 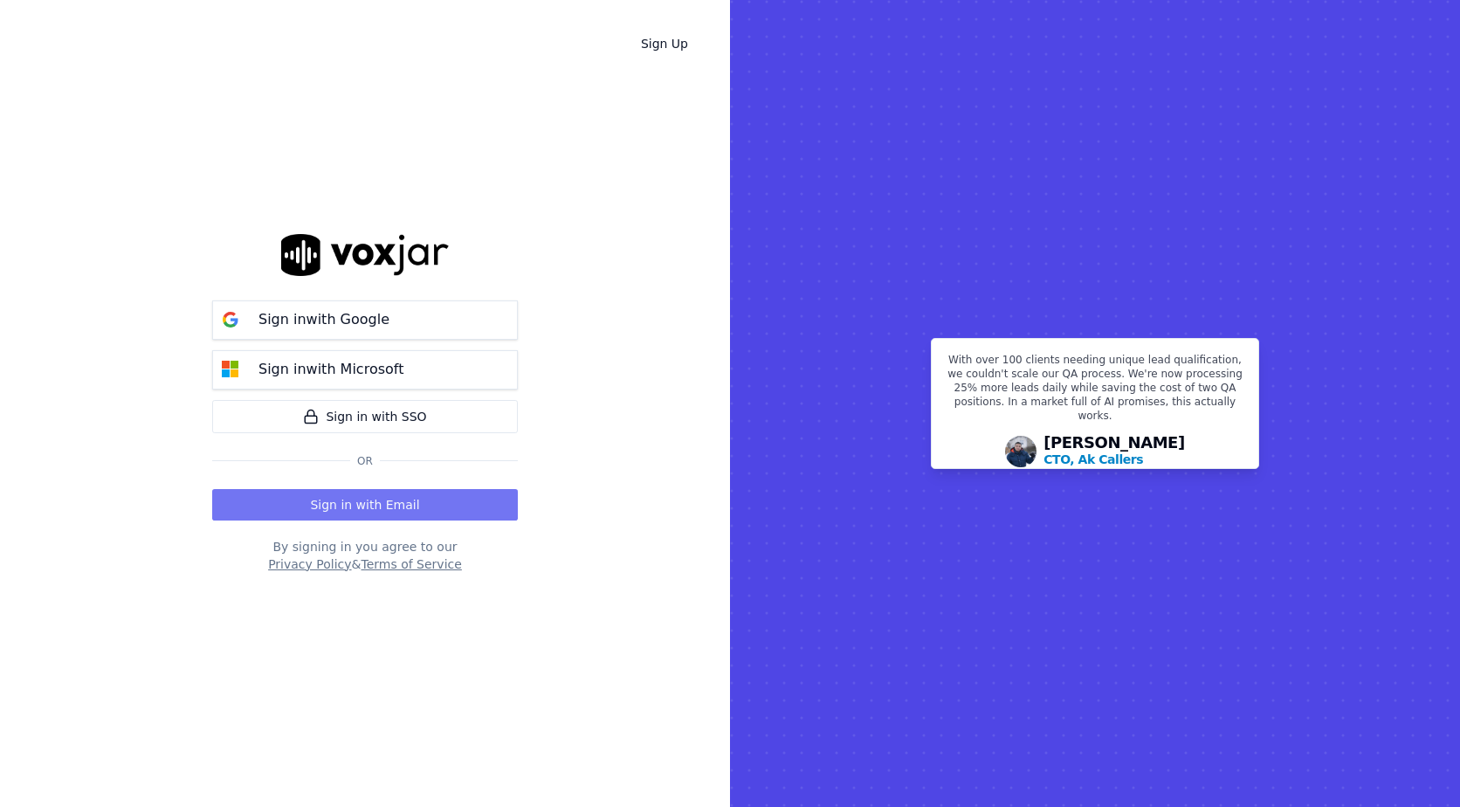 I want to click on img: microsoft Sign in button, so click(x=231, y=369).